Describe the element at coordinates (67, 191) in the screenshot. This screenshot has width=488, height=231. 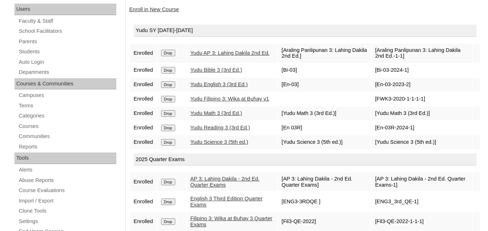
I see `a: Course Evaluations` at that location.